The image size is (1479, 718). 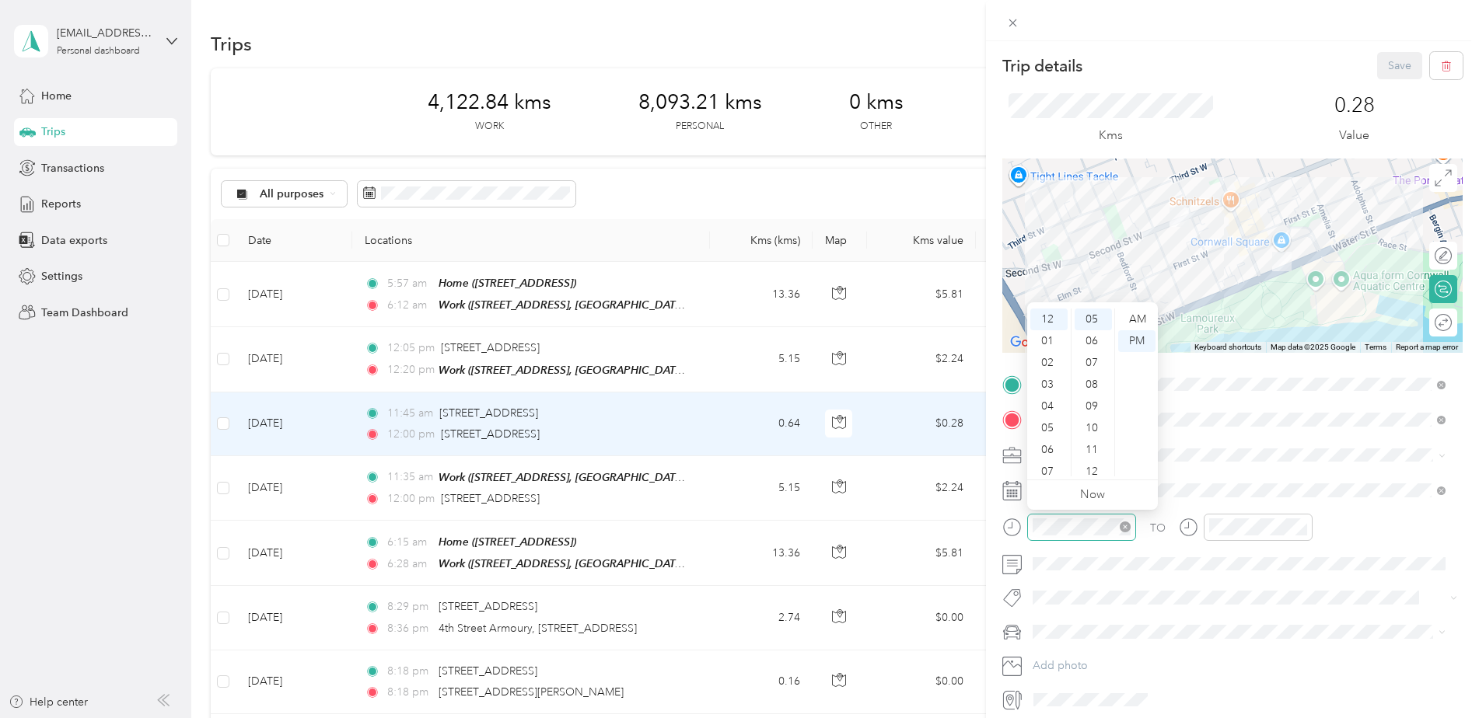 I want to click on div: 08, so click(x=1093, y=385).